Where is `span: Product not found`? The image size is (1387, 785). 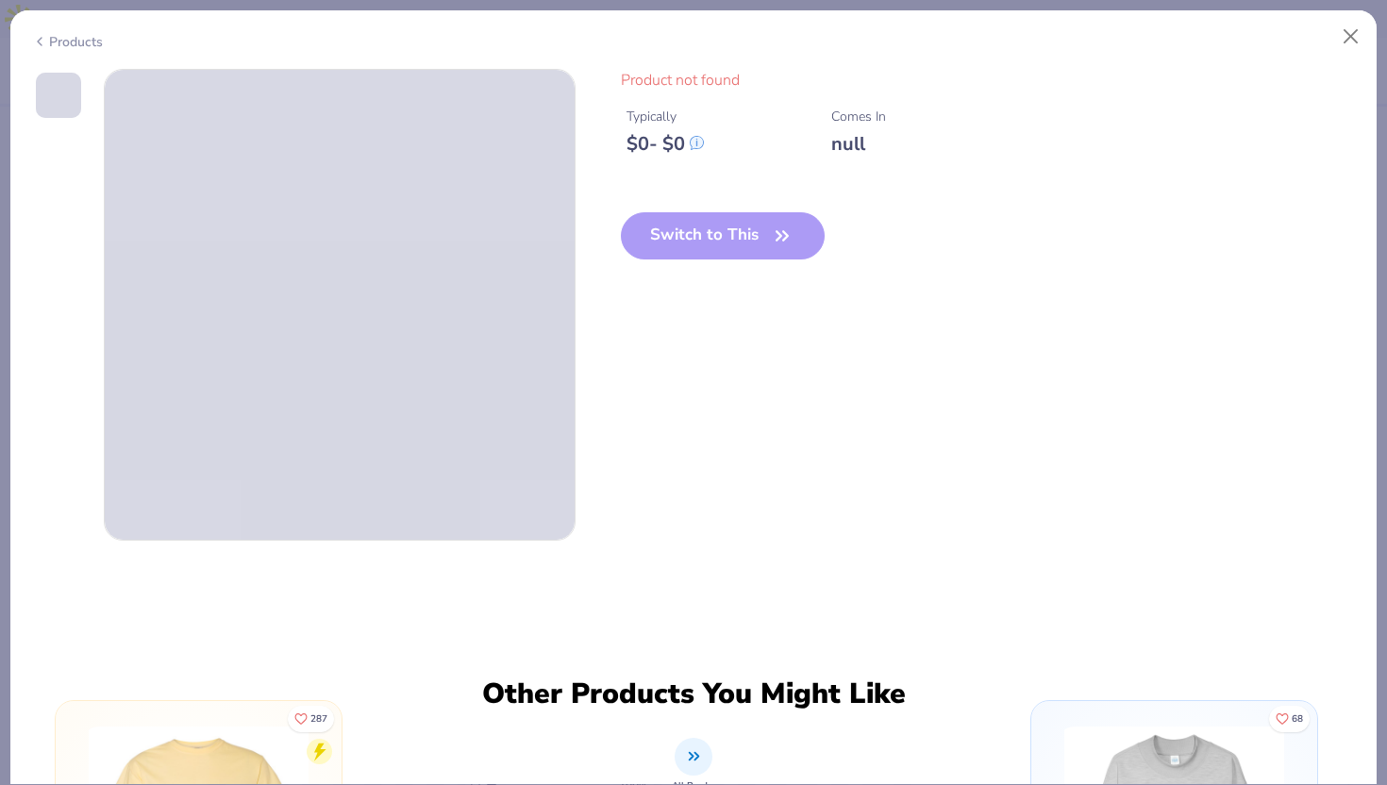
span: Product not found is located at coordinates (680, 80).